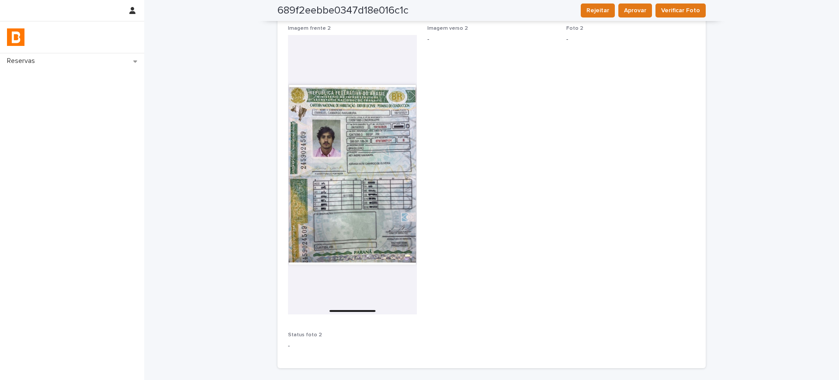 This screenshot has height=380, width=839. I want to click on span: Imagem verso 2, so click(448, 28).